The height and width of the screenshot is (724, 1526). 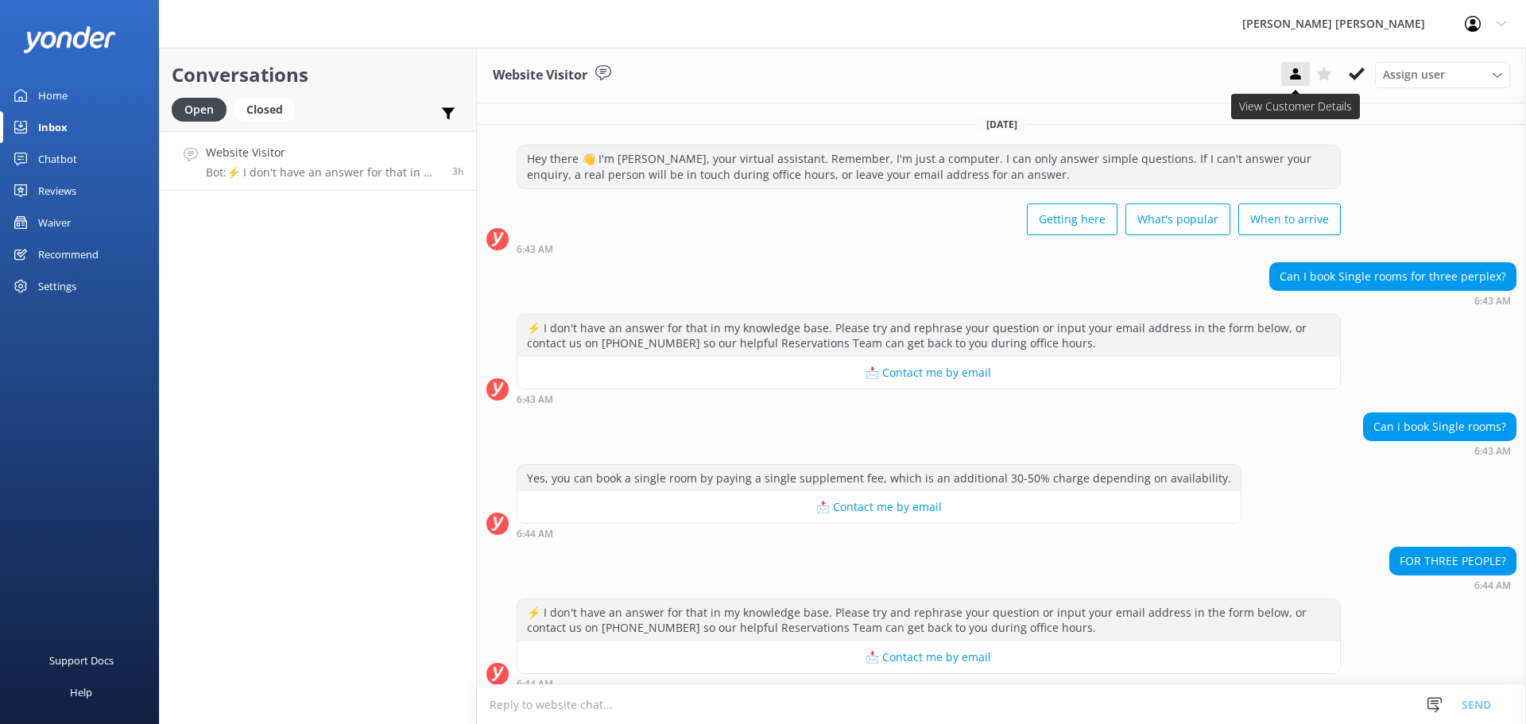 What do you see at coordinates (52, 95) in the screenshot?
I see `div: Home` at bounding box center [52, 95].